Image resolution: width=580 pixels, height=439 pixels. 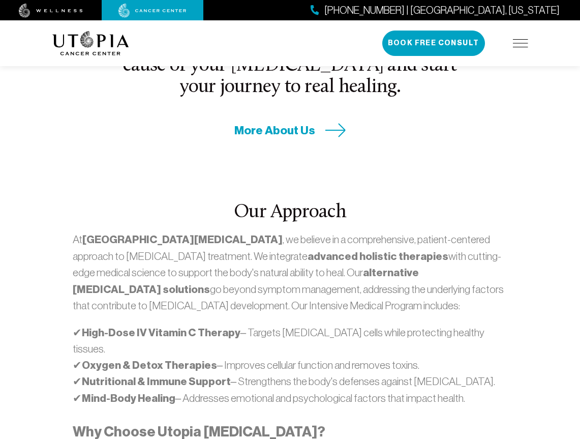 What do you see at coordinates (51, 11) in the screenshot?
I see `img: wellness` at bounding box center [51, 11].